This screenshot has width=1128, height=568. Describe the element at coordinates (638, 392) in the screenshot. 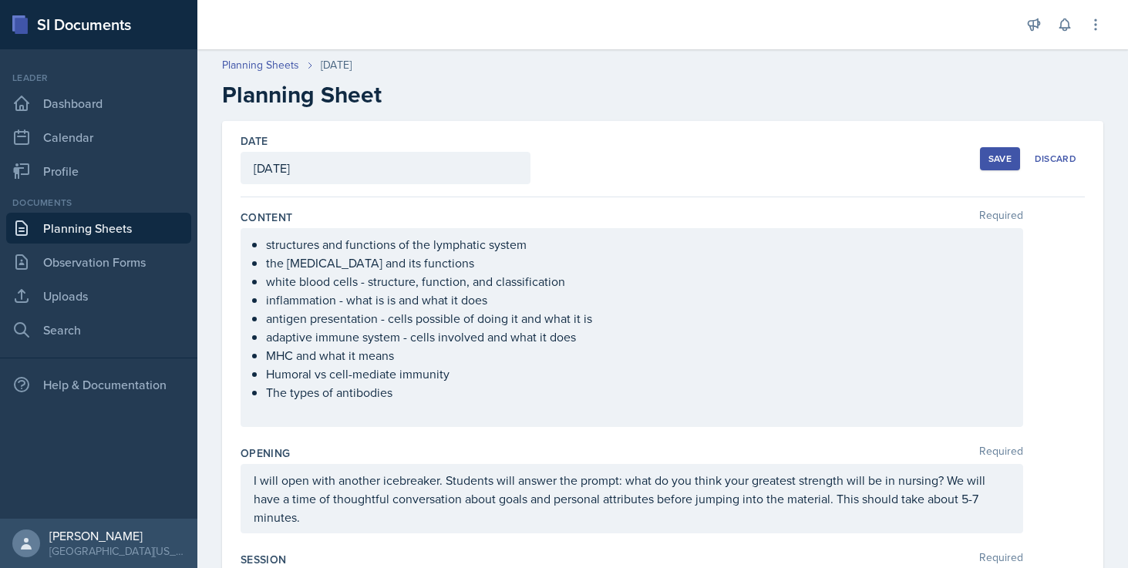

I see `p: The types of antibodies` at that location.